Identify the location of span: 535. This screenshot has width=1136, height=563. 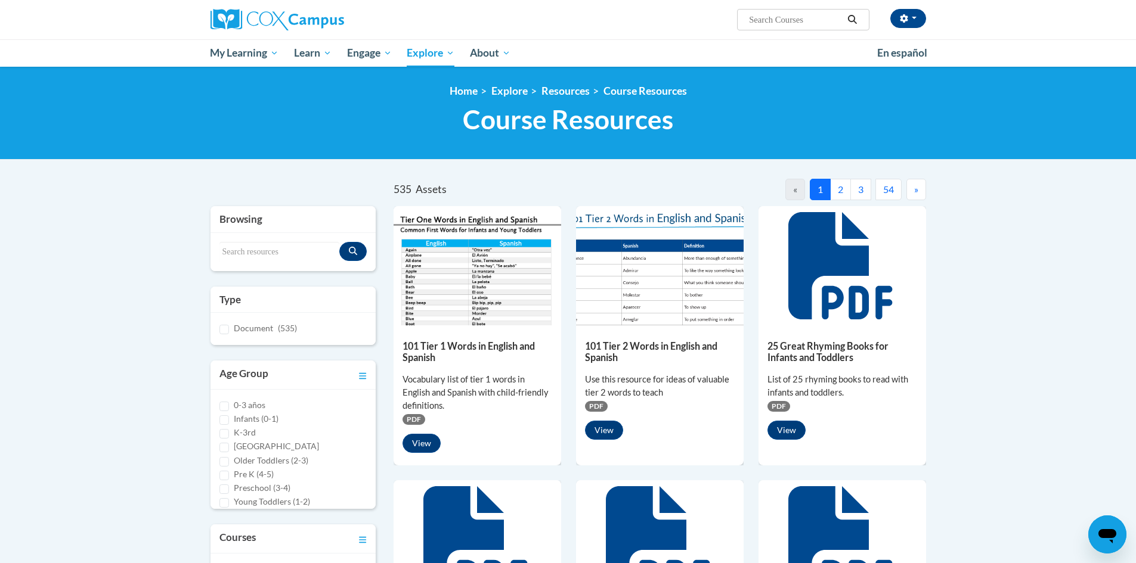
(402, 189).